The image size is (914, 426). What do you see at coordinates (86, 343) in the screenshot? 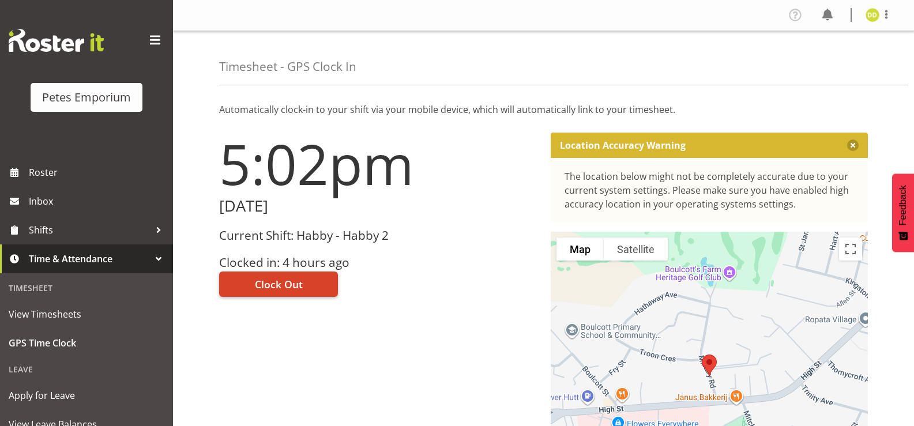
I see `span: GPS Time Clock` at bounding box center [86, 343].